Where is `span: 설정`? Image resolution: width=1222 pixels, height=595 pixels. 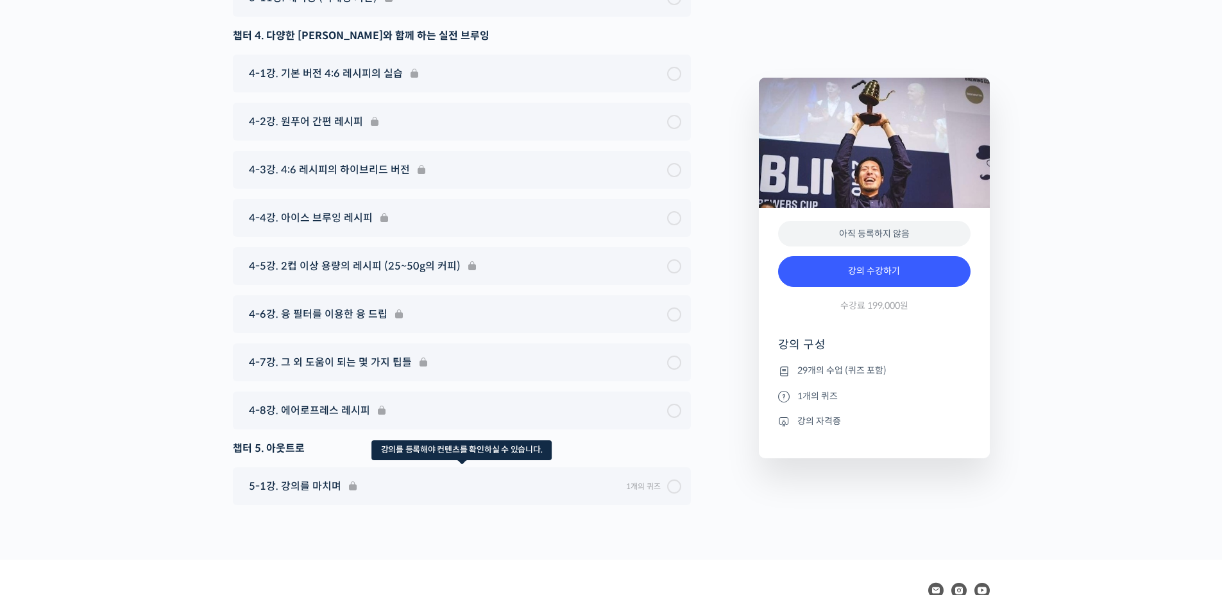
span: 설정 is located at coordinates (206, 431).